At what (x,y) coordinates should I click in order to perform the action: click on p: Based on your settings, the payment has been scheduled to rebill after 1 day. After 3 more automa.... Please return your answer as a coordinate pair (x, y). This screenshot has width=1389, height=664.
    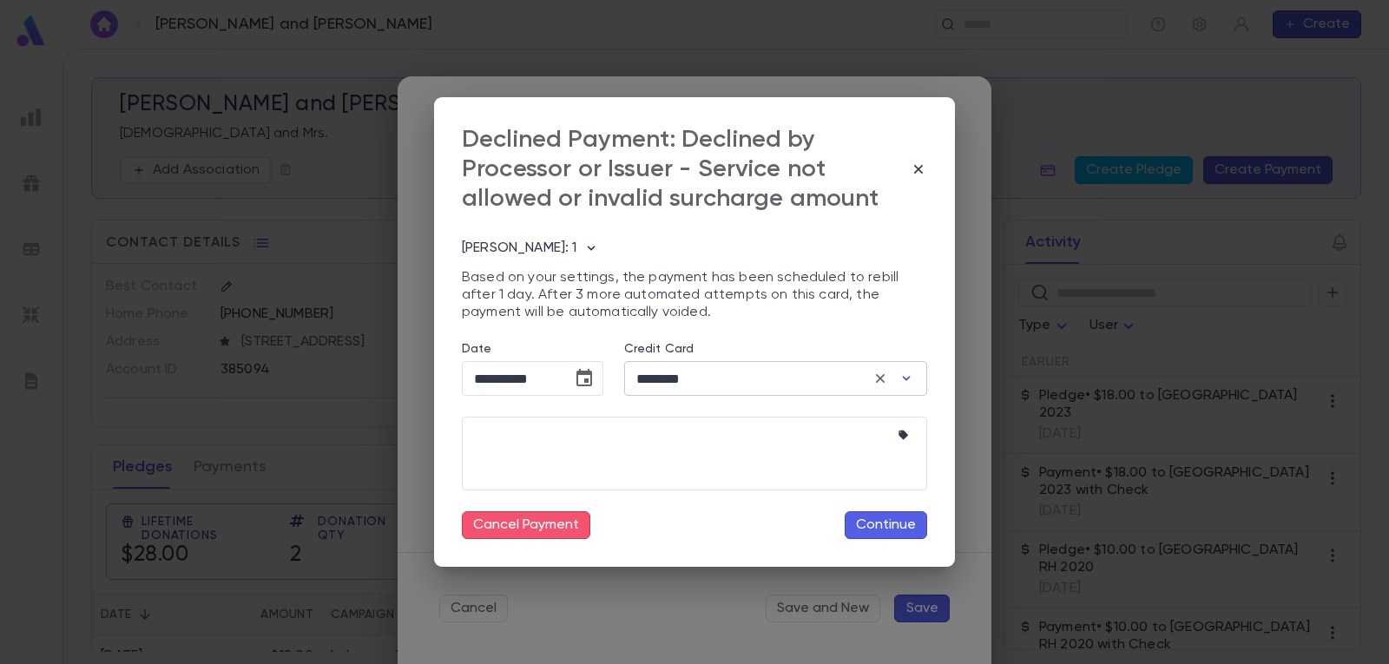
    Looking at the image, I should click on (694, 295).